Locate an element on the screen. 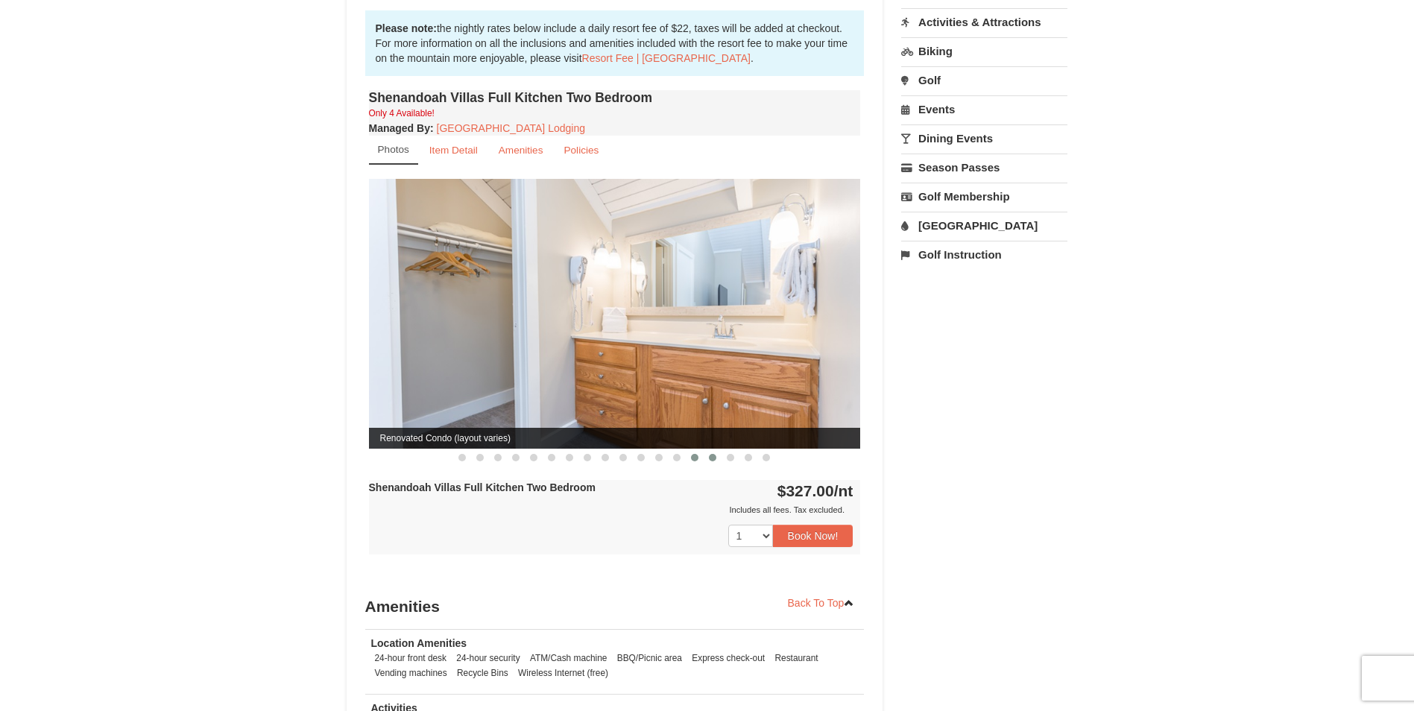  h3: Amenities is located at coordinates (615, 607).